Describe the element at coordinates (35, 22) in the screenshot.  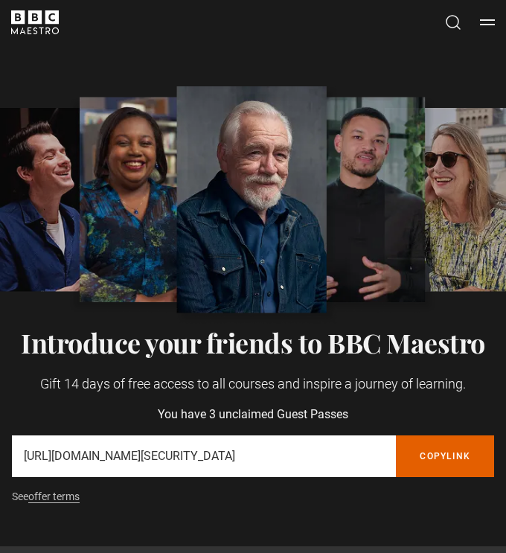
I see `svg: BBC Maestro` at that location.